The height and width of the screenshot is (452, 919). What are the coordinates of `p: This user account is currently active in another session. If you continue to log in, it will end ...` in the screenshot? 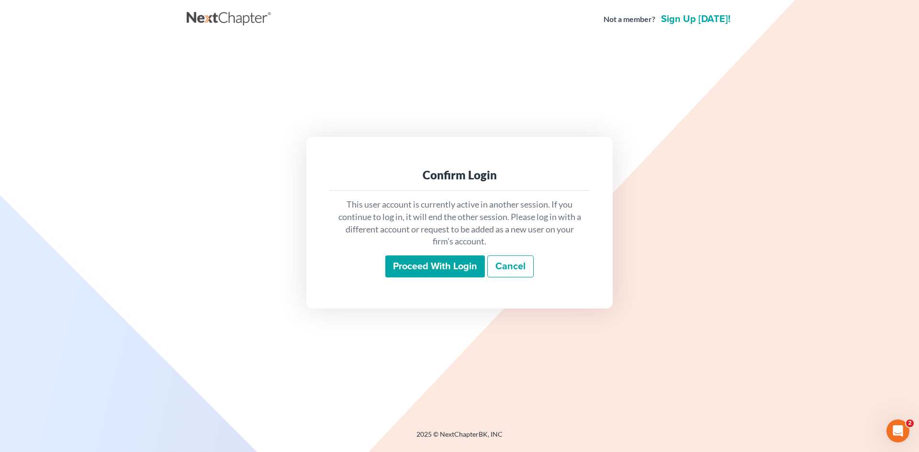 It's located at (460, 223).